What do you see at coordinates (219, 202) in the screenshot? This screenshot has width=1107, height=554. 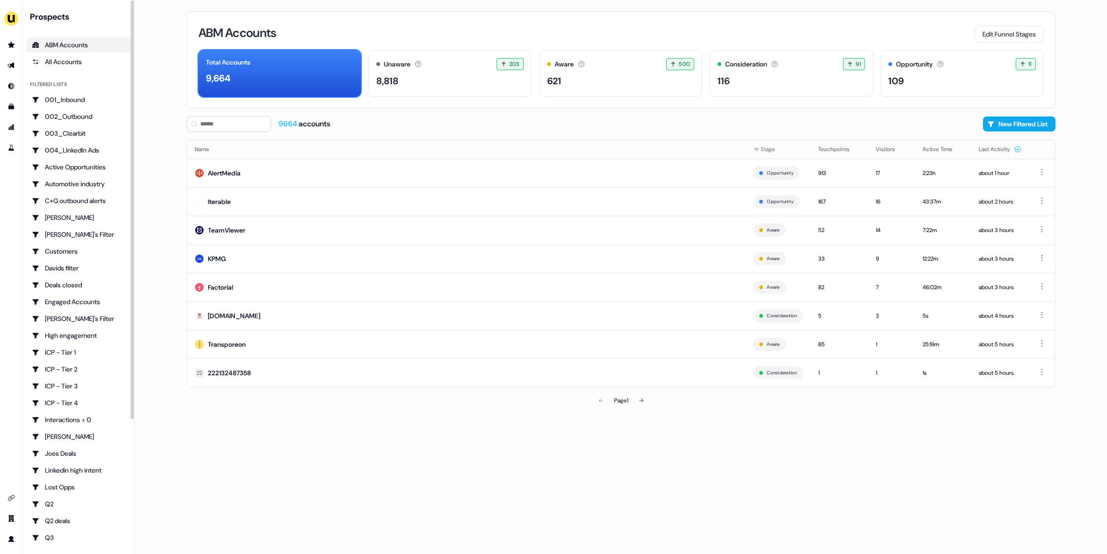 I see `div: Iterable` at bounding box center [219, 202].